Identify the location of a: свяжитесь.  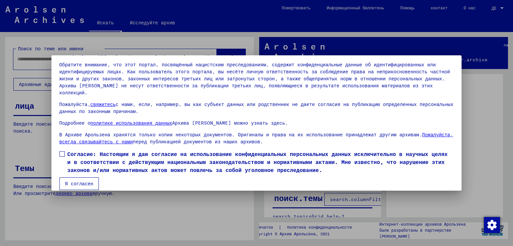
(103, 104).